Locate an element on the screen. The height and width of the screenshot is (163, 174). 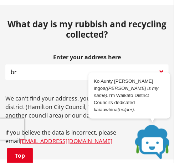
h2: What day is my rubbish and recycling collected? is located at coordinates (87, 30).